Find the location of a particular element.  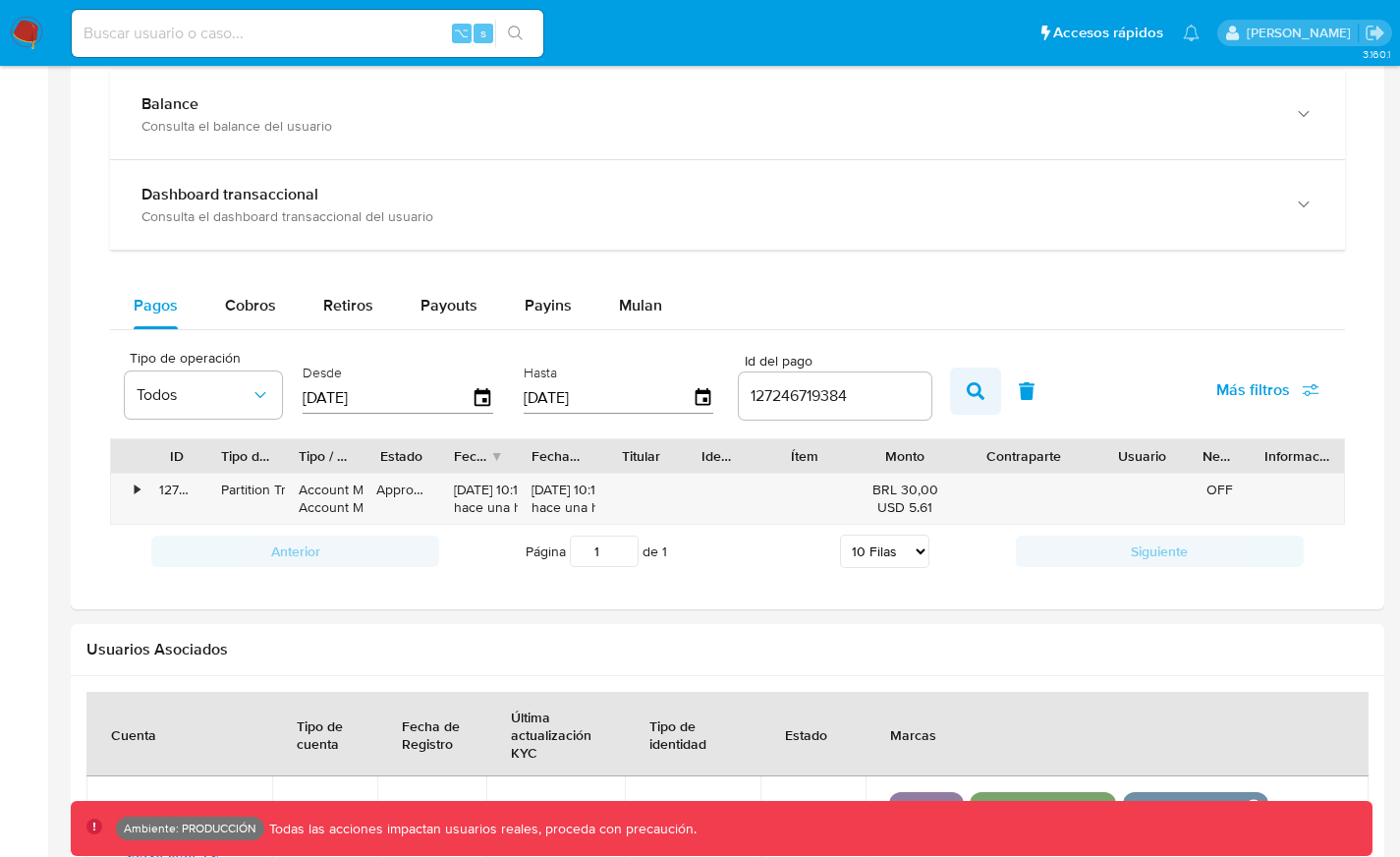

h2: Usuarios Asociados is located at coordinates (727, 649).